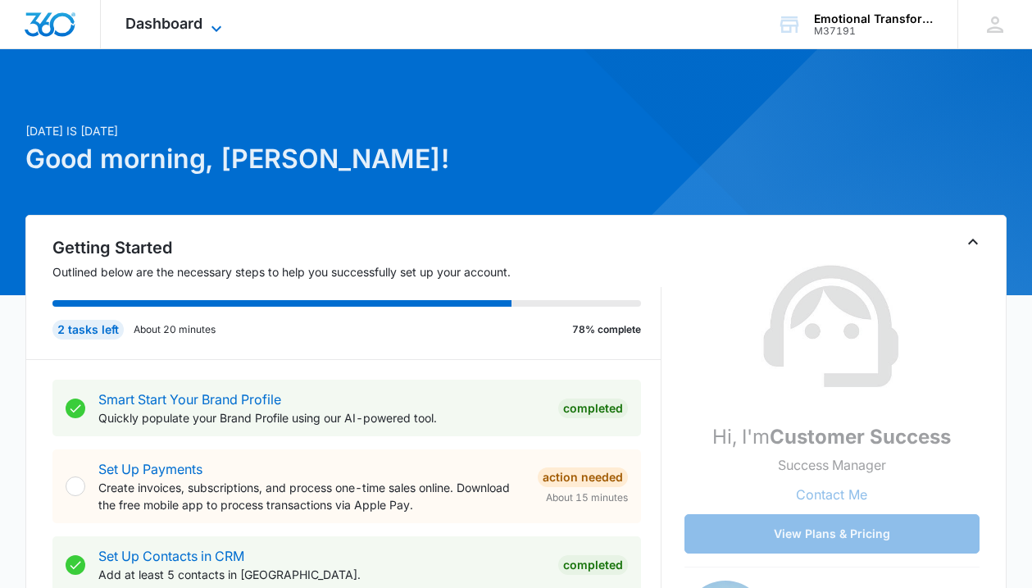 The height and width of the screenshot is (588, 1032). Describe the element at coordinates (175, 329) in the screenshot. I see `p: About 20 minutes` at that location.